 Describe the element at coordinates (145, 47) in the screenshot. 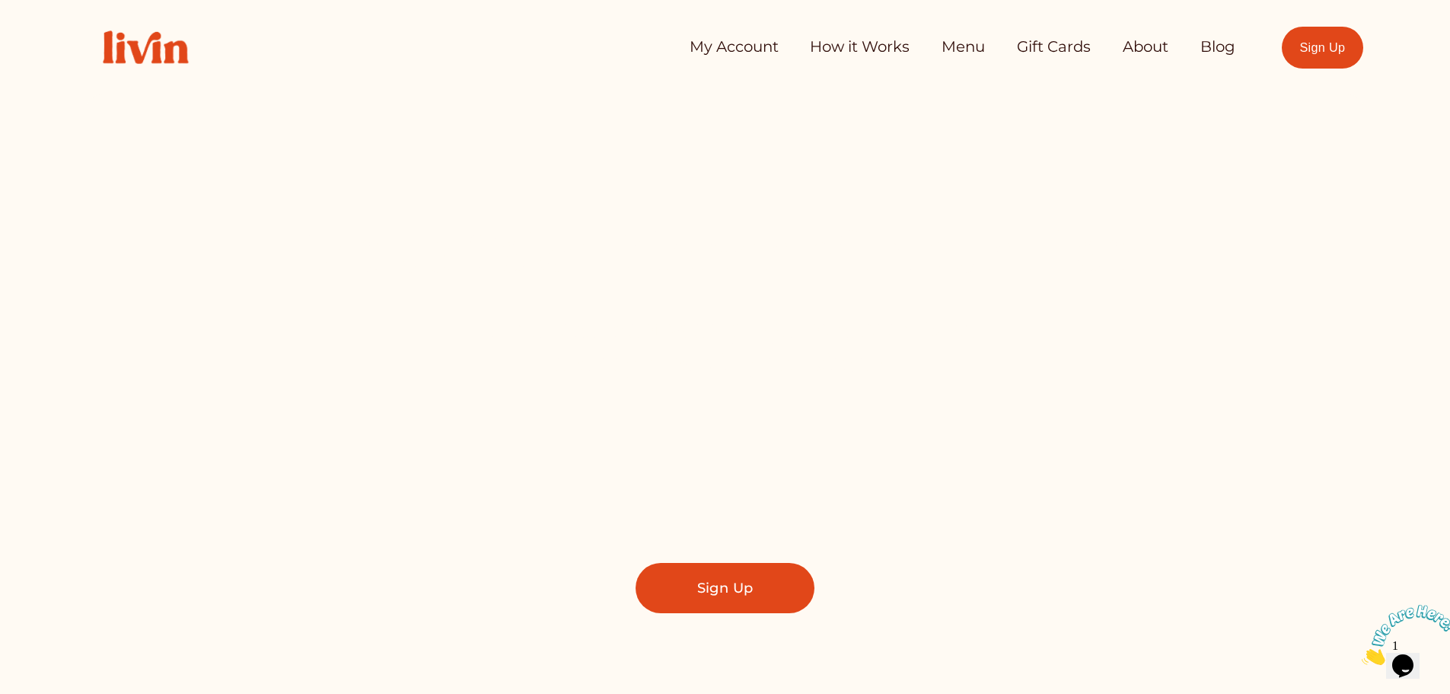

I see `img: Livin` at that location.